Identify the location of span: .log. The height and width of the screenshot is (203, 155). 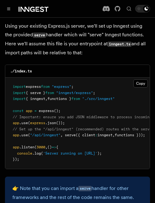
(37, 153).